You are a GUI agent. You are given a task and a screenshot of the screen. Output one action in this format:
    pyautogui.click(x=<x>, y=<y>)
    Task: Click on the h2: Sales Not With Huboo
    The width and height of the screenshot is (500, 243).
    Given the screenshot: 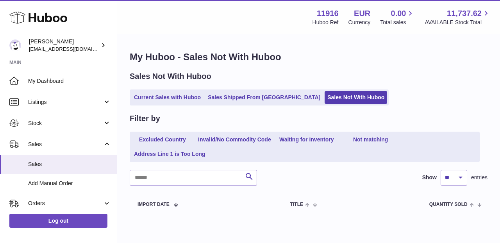 What is the action you would take?
    pyautogui.click(x=170, y=76)
    